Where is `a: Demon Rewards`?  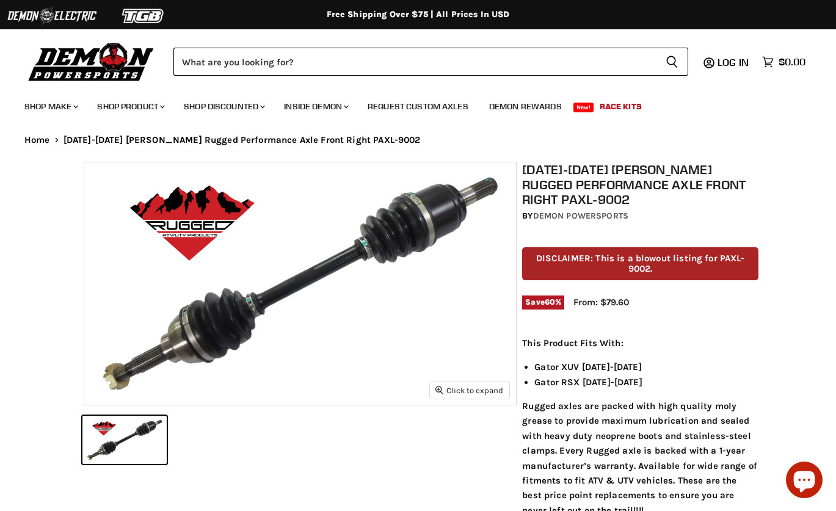
a: Demon Rewards is located at coordinates (525, 106).